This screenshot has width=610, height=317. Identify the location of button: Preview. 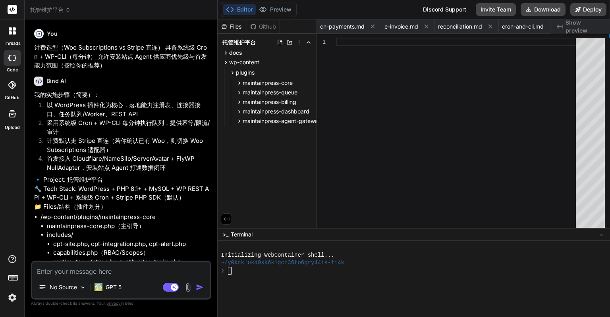
(275, 10).